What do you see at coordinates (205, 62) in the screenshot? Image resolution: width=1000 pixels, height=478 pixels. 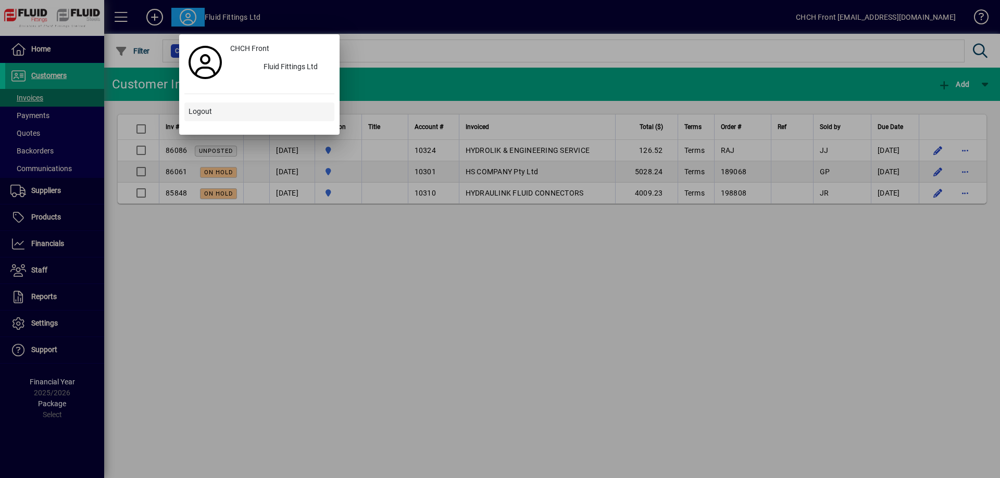 I see `a: Profile` at bounding box center [205, 62].